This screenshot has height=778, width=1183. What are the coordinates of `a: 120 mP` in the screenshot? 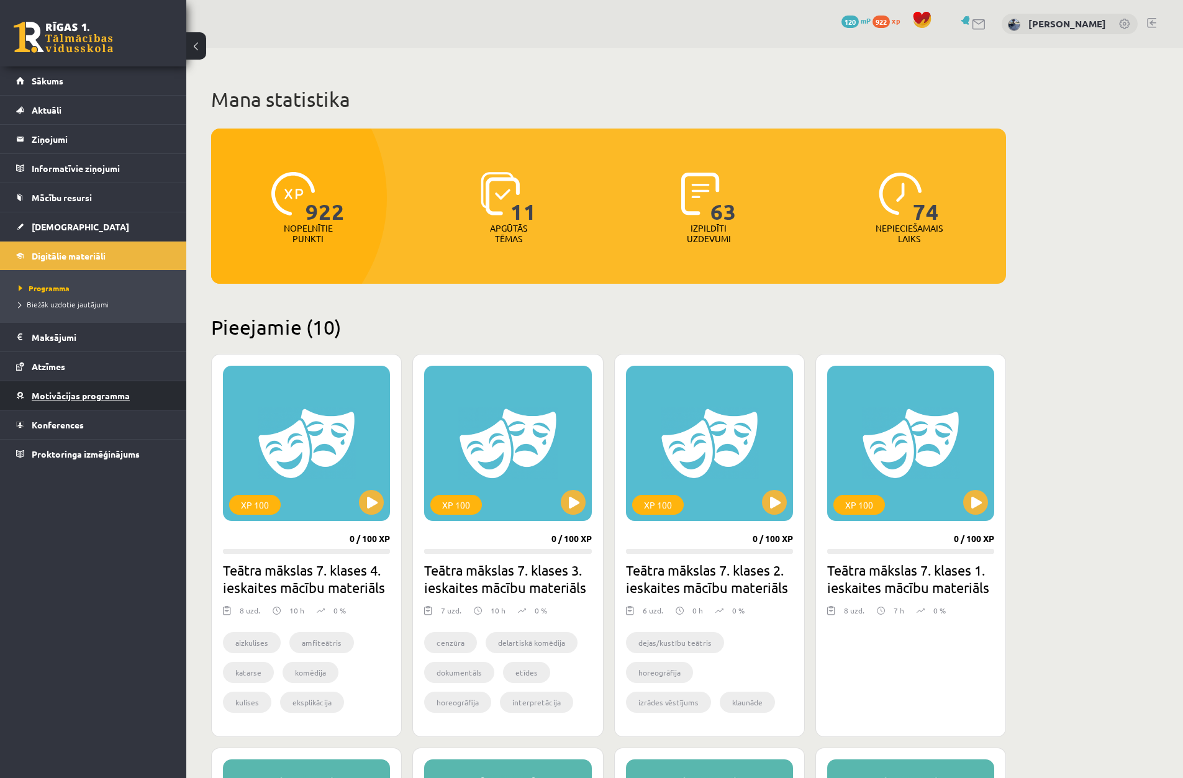 It's located at (856, 20).